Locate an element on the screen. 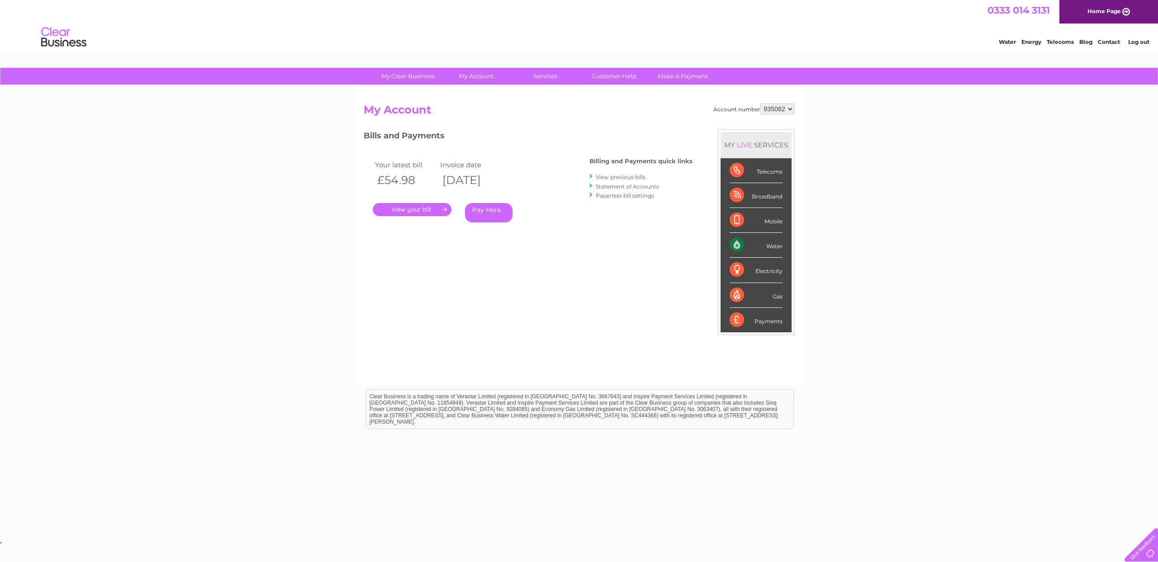  a: Log out is located at coordinates (1138, 42).